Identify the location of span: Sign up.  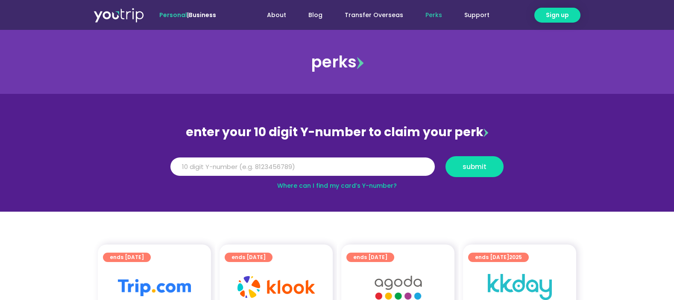
(558, 15).